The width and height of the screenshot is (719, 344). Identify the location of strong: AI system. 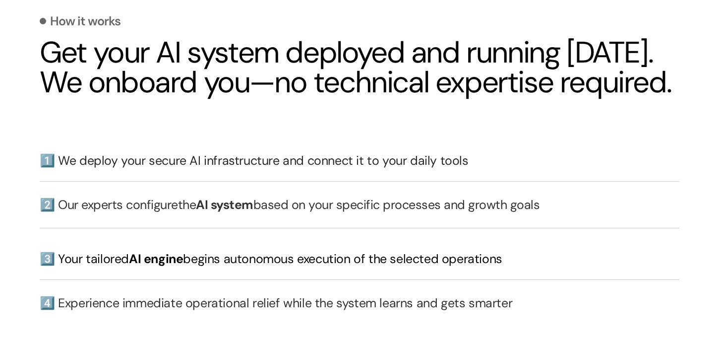
(225, 204).